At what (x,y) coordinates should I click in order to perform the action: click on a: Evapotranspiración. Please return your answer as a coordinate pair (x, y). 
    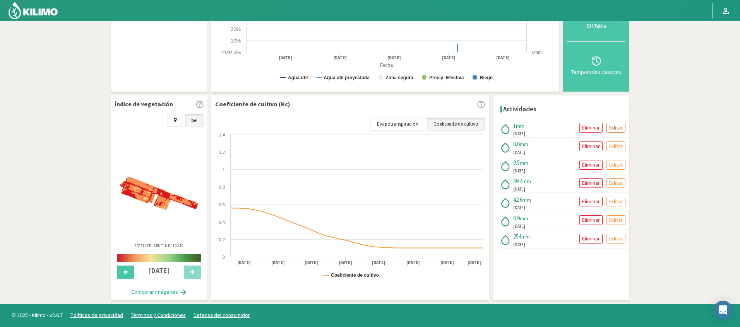
    Looking at the image, I should click on (398, 124).